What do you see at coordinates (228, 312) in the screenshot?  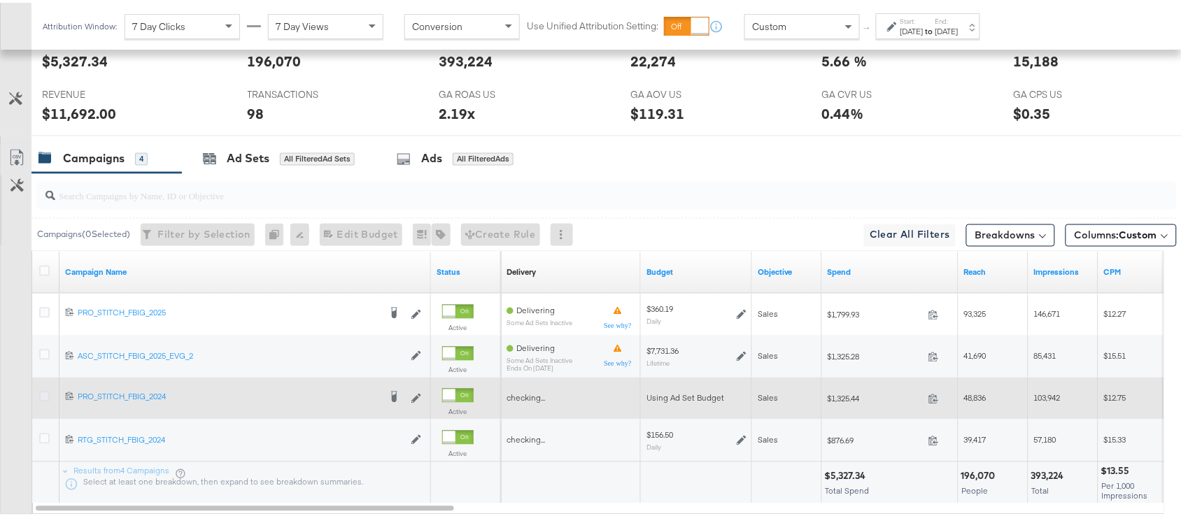 I see `a: PRO_STITCH_FBIG_2025` at bounding box center [228, 312].